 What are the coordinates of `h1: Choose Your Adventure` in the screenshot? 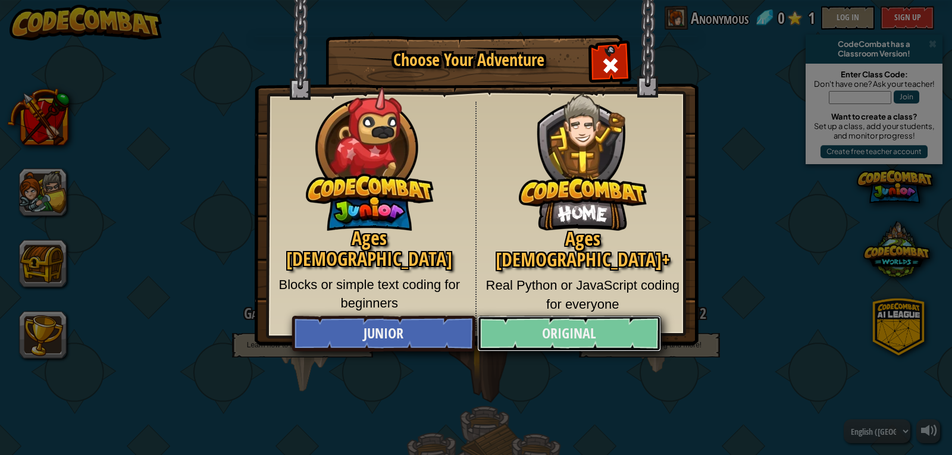 It's located at (469, 60).